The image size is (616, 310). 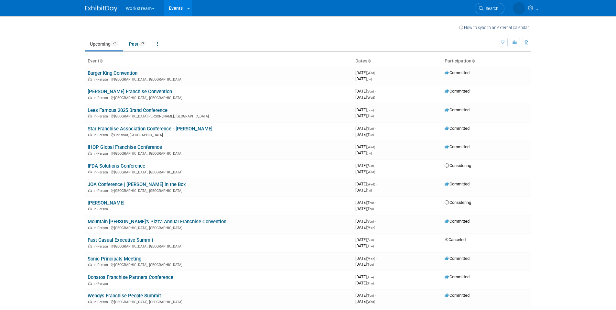 I want to click on a: Past29, so click(x=137, y=44).